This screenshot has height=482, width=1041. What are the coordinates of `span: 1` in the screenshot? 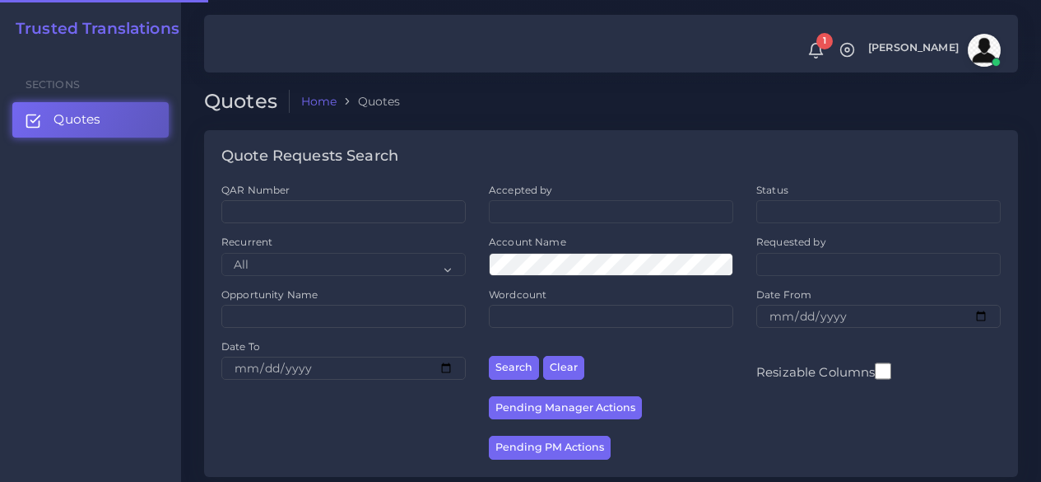 It's located at (825, 41).